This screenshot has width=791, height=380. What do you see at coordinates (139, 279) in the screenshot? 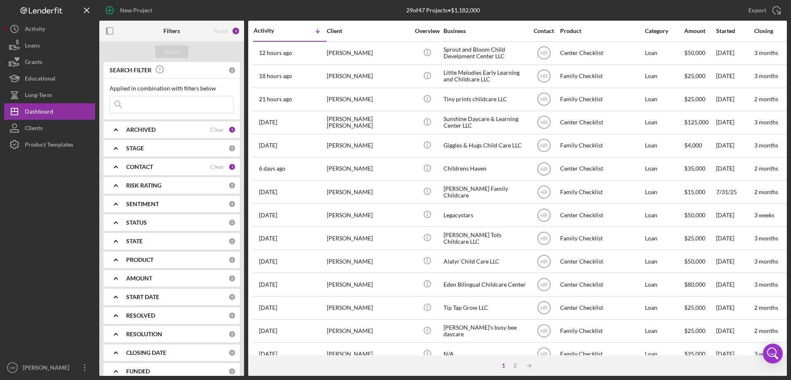
I see `b: AMOUNT` at bounding box center [139, 279].